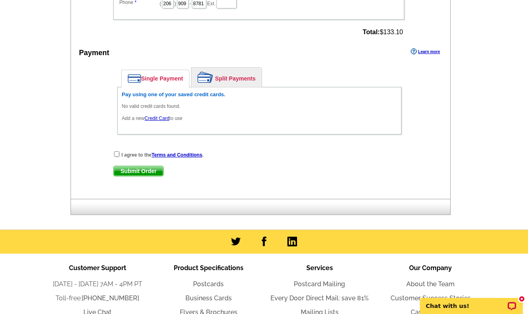  I want to click on strong: Total:, so click(371, 32).